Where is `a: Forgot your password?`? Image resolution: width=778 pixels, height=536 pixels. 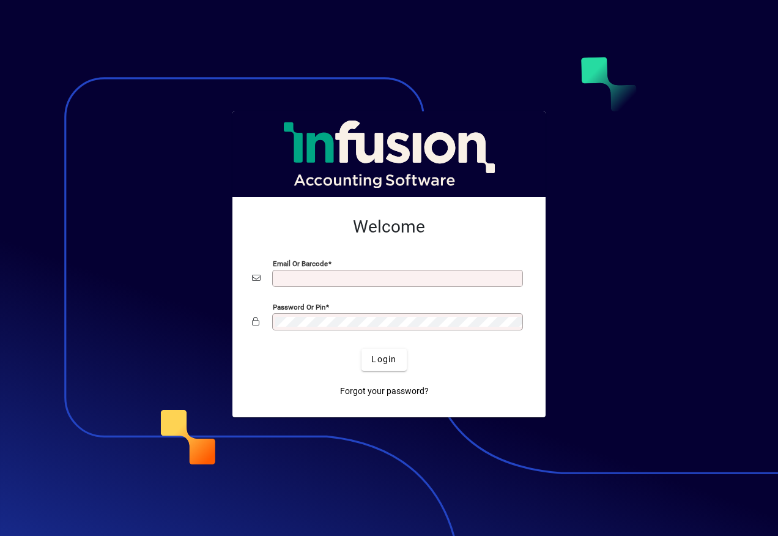
a: Forgot your password? is located at coordinates (384, 392).